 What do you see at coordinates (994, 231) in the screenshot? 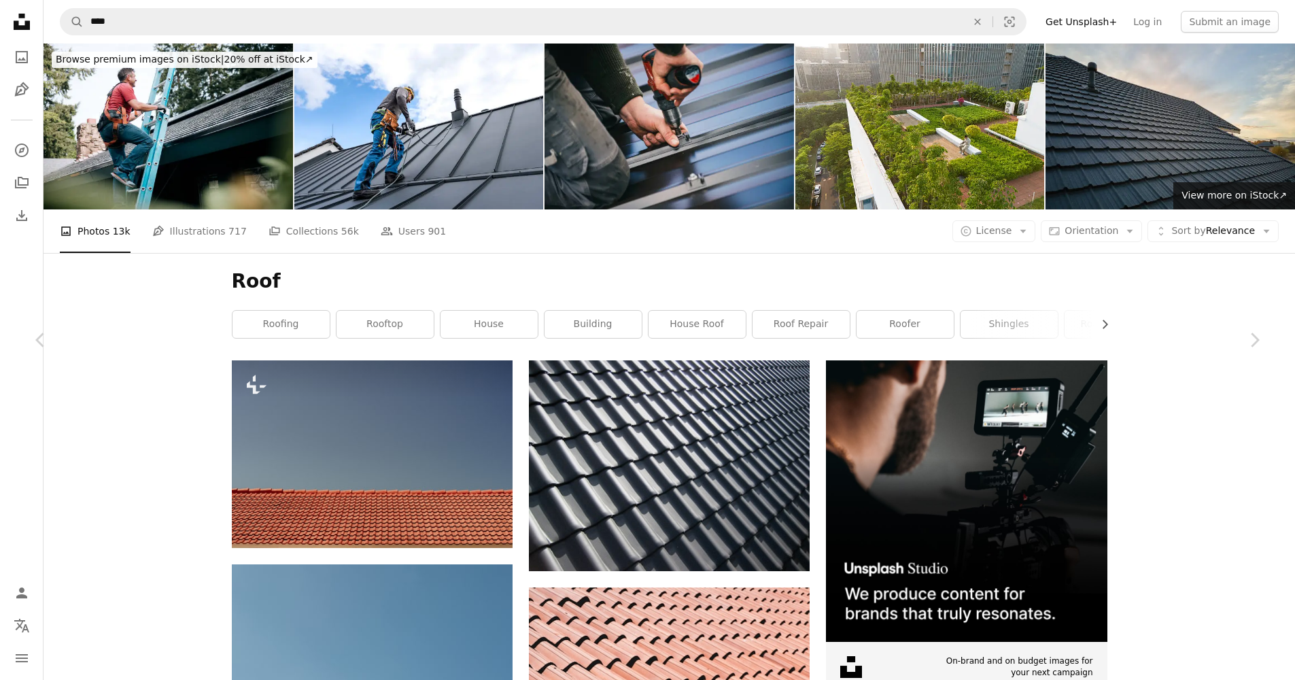
I see `span: License` at bounding box center [994, 231].